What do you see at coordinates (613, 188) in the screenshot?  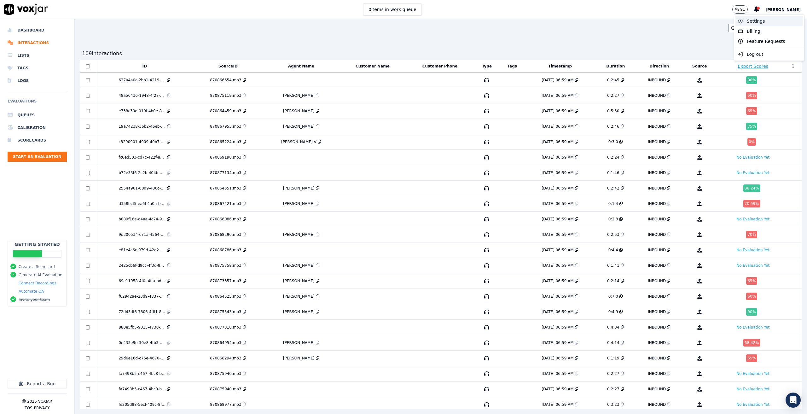 I see `div: 0:2:42` at bounding box center [613, 188].